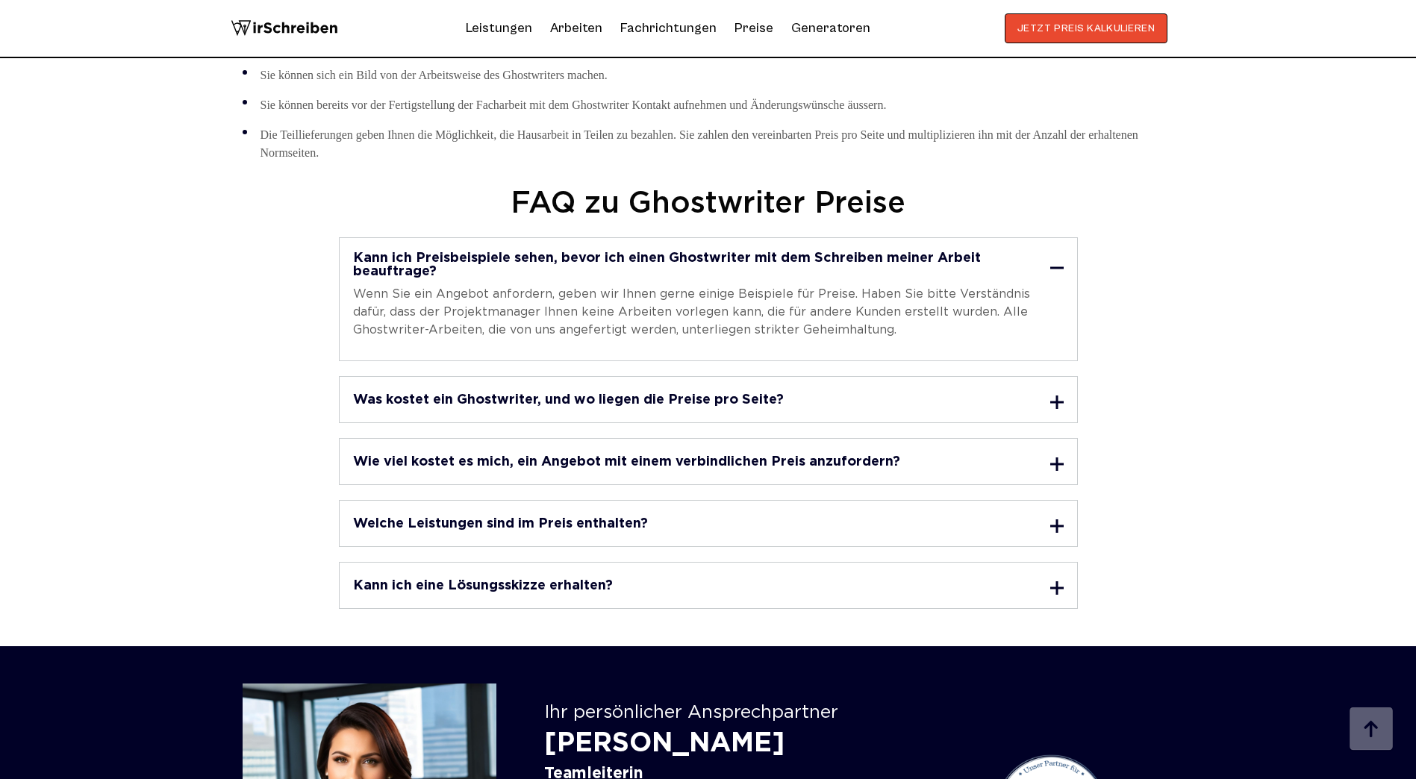  Describe the element at coordinates (754, 28) in the screenshot. I see `a: Preise` at that location.